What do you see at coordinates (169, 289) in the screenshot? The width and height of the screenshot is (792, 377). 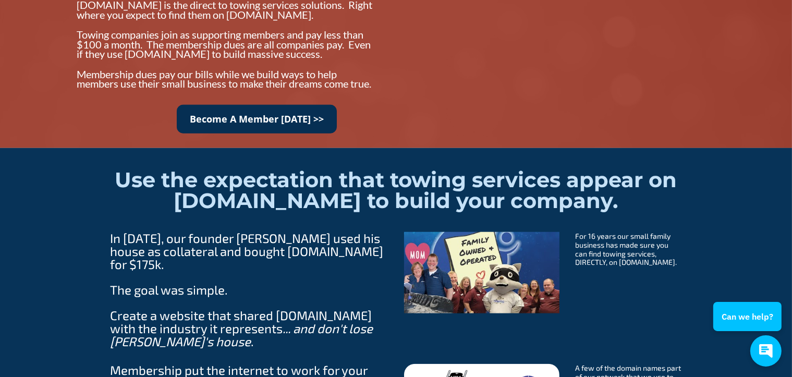 I see `span: The goal was simple.` at bounding box center [169, 289].